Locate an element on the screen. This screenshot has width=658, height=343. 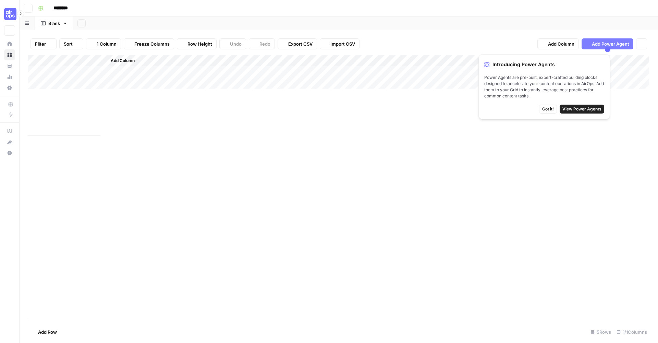
span: Power Agents are pre-built, expert-crafted building blocks designed to accelerate your content op... is located at coordinates (544, 87).